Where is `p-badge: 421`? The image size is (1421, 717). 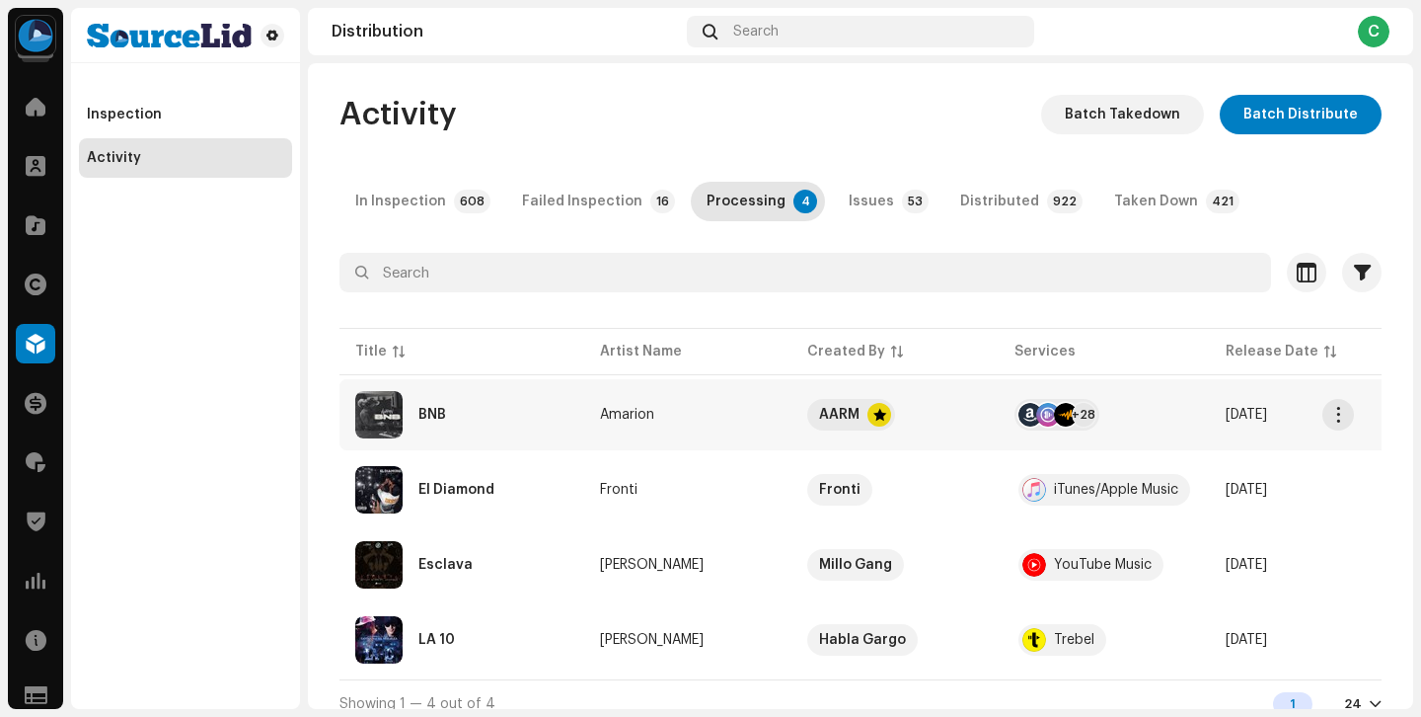 p-badge: 421 is located at coordinates (1223, 201).